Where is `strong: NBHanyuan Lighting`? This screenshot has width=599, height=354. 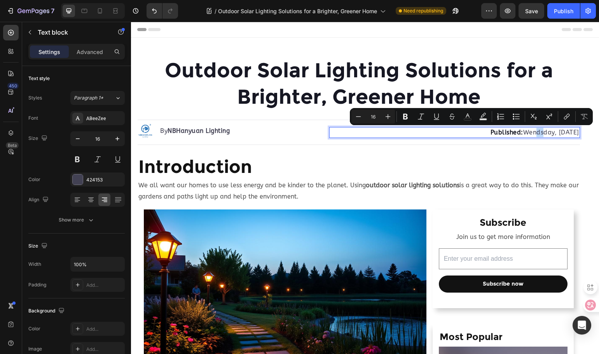 strong: NBHanyuan Lighting is located at coordinates (68, 109).